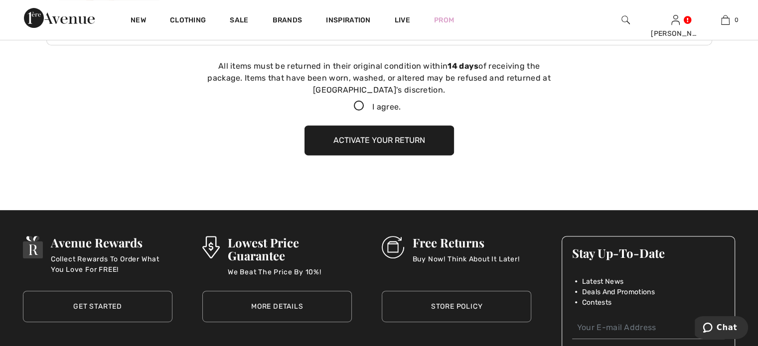 The image size is (758, 346). I want to click on span: Chat, so click(32, 11).